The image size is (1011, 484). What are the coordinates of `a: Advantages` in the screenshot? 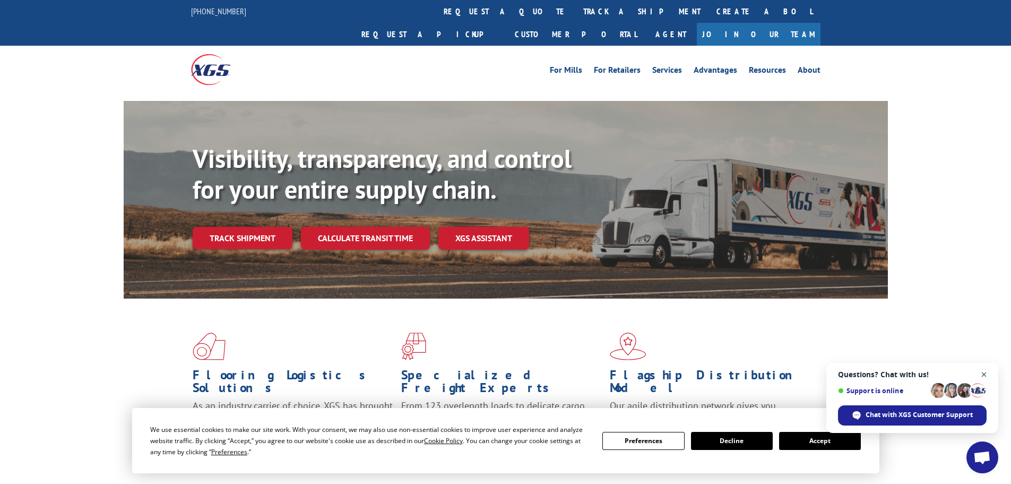 It's located at (716, 72).